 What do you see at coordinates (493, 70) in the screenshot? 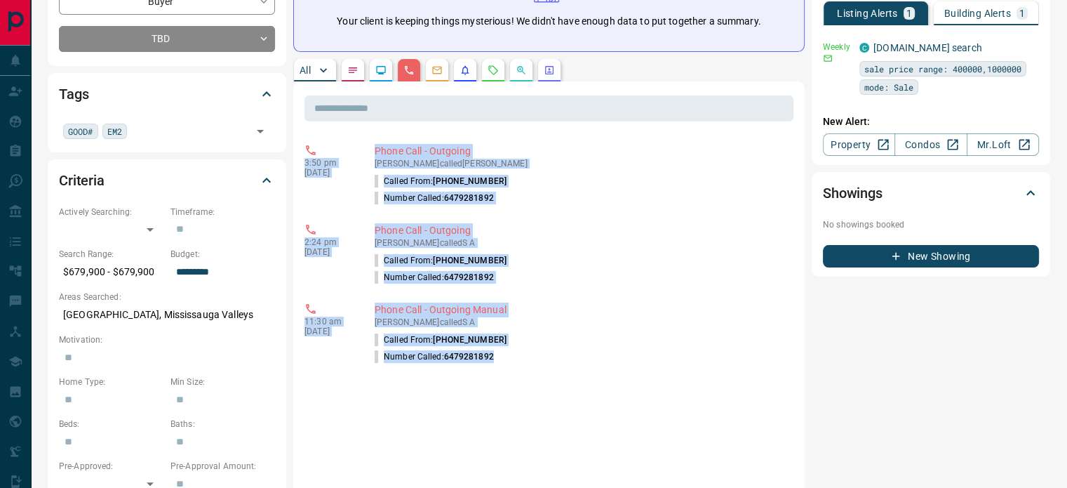
I see `svg: Requests` at bounding box center [493, 70].